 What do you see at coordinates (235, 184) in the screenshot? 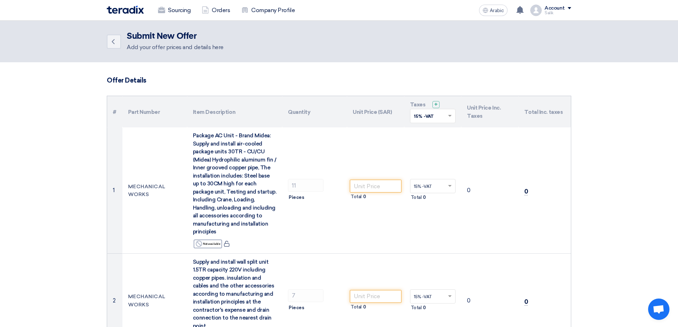
I see `font: Package AC Unit - Brand Midea: Supply and install air-cooled package units 30TR - CU/CU (Midea) H...` at bounding box center [235, 184].